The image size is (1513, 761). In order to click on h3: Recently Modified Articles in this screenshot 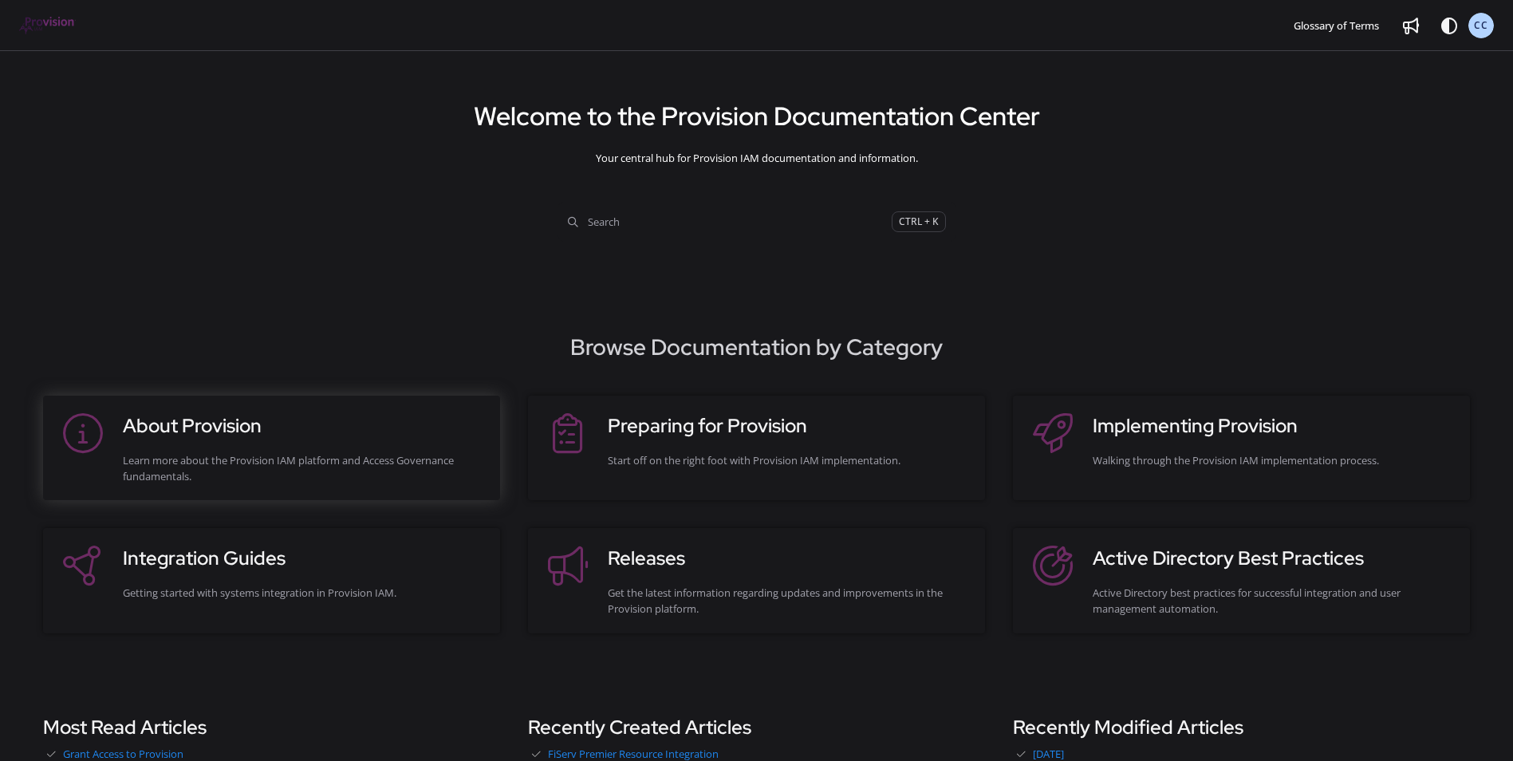, I will do `click(1241, 727)`.